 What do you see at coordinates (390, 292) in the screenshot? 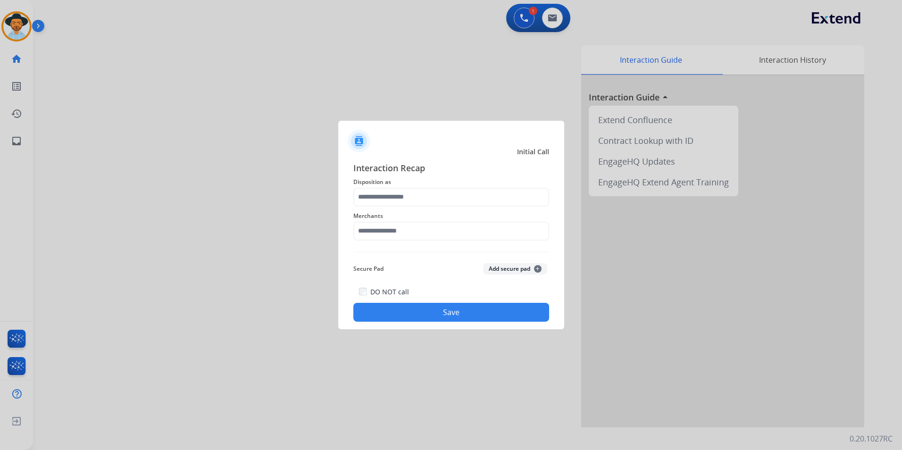
I see `label: DO NOT call` at bounding box center [390, 292].